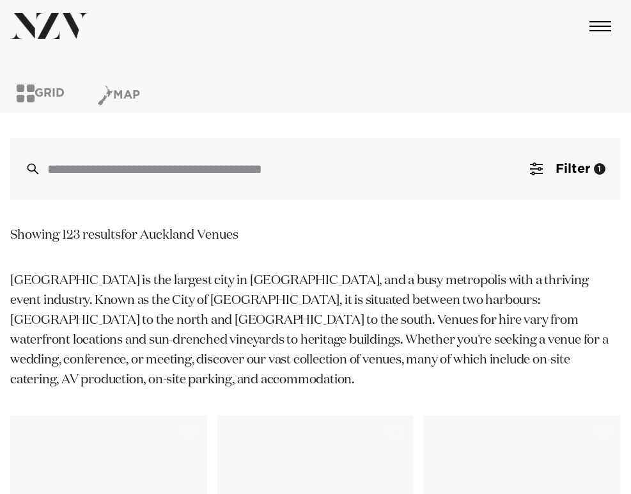 Image resolution: width=631 pixels, height=494 pixels. I want to click on span: for Auckland Venues, so click(180, 235).